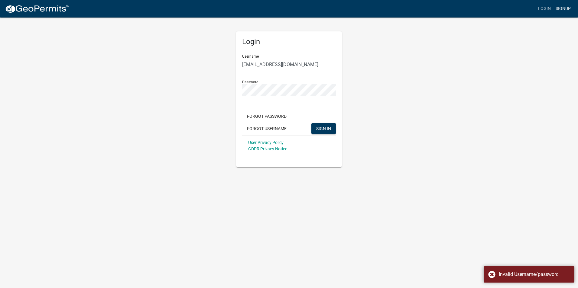 This screenshot has width=578, height=288. I want to click on button: Forgot Password, so click(267, 116).